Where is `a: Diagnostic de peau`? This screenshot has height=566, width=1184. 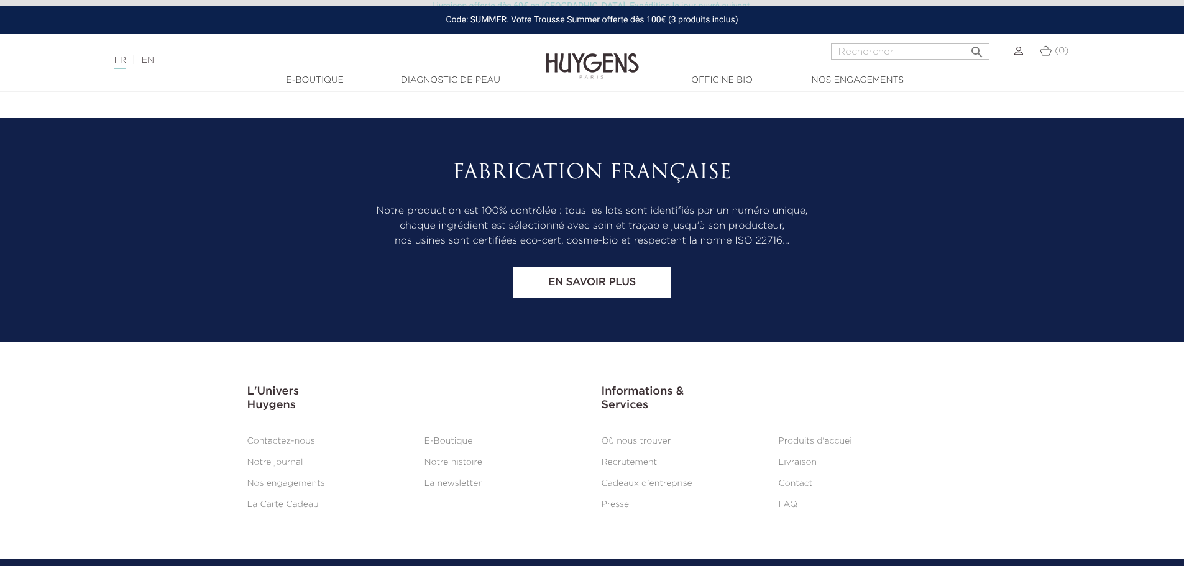 a: Diagnostic de peau is located at coordinates (451, 80).